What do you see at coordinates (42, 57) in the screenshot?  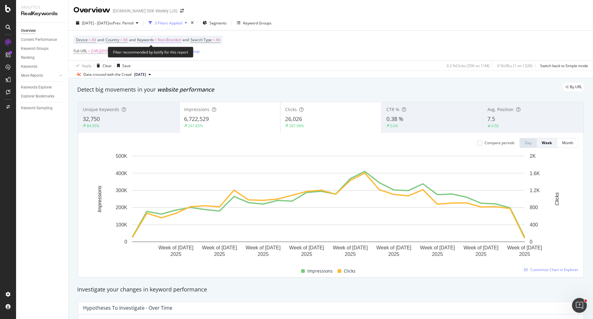 I see `a: Ranking` at bounding box center [42, 57].